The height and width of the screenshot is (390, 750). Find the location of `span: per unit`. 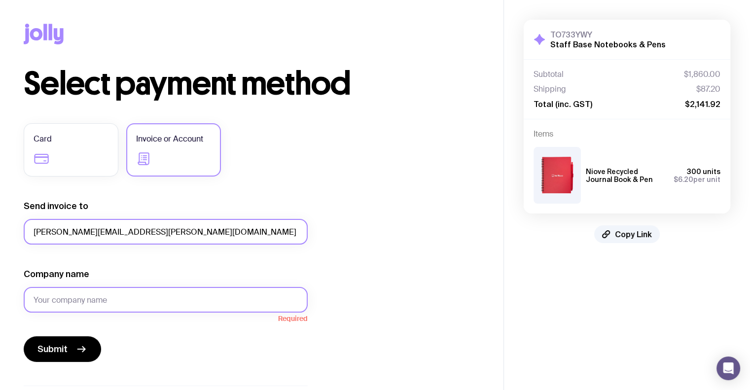

span: per unit is located at coordinates (697, 180).